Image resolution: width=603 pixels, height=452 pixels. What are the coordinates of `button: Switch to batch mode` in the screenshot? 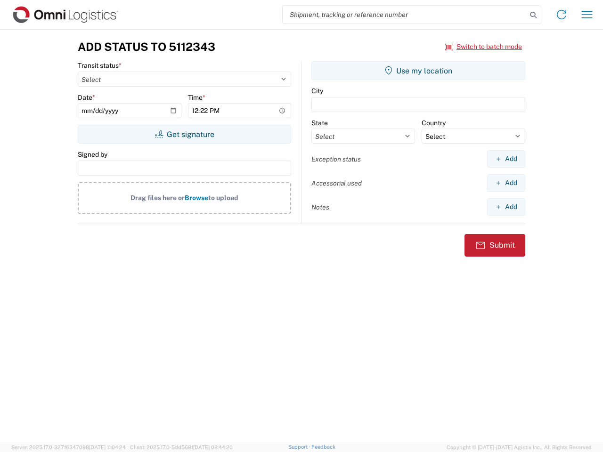 It's located at (483, 47).